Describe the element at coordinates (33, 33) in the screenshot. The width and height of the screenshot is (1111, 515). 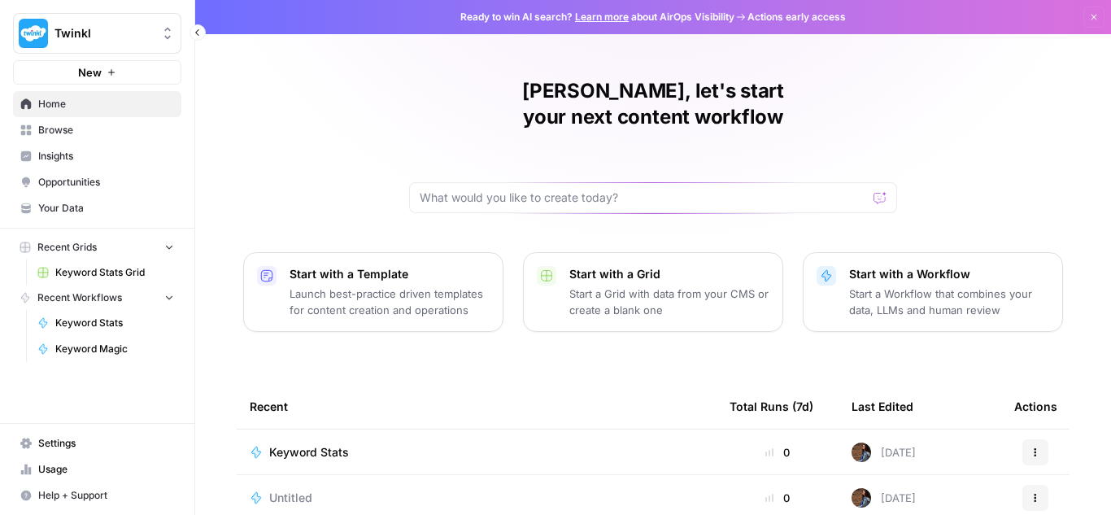
I see `img: Twinkl Logo` at that location.